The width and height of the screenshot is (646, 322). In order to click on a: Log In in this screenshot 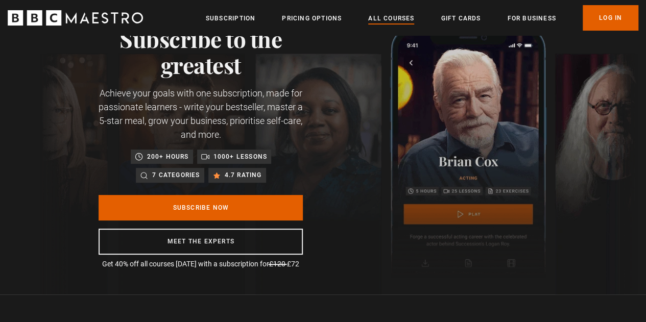, I will do `click(610, 18)`.